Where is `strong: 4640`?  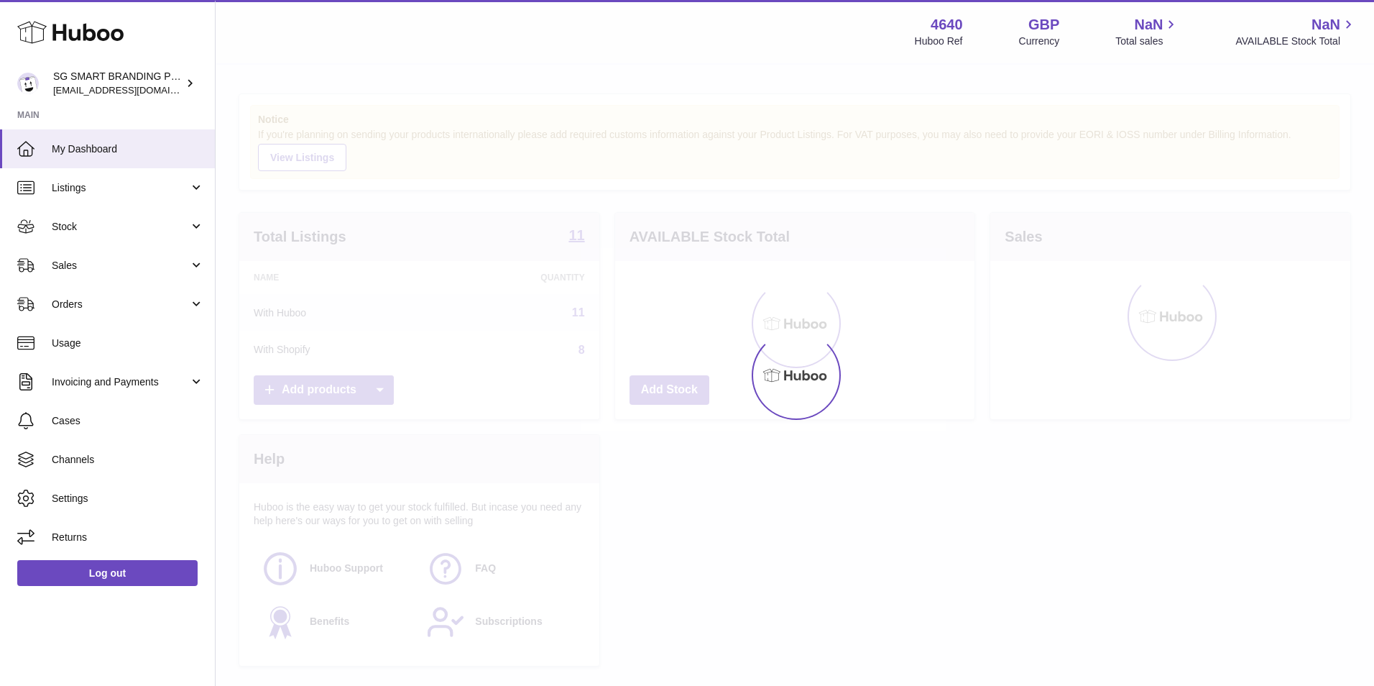 strong: 4640 is located at coordinates (946, 24).